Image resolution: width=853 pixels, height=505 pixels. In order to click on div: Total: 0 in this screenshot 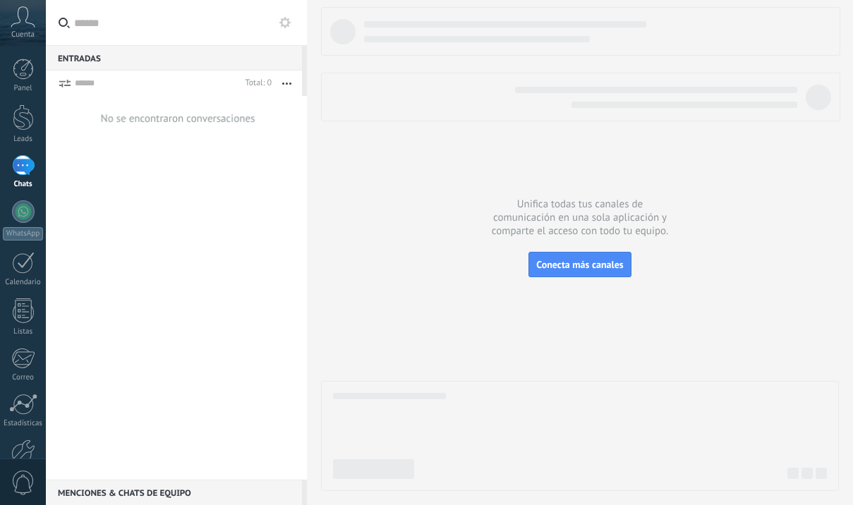, I will do `click(255, 83)`.